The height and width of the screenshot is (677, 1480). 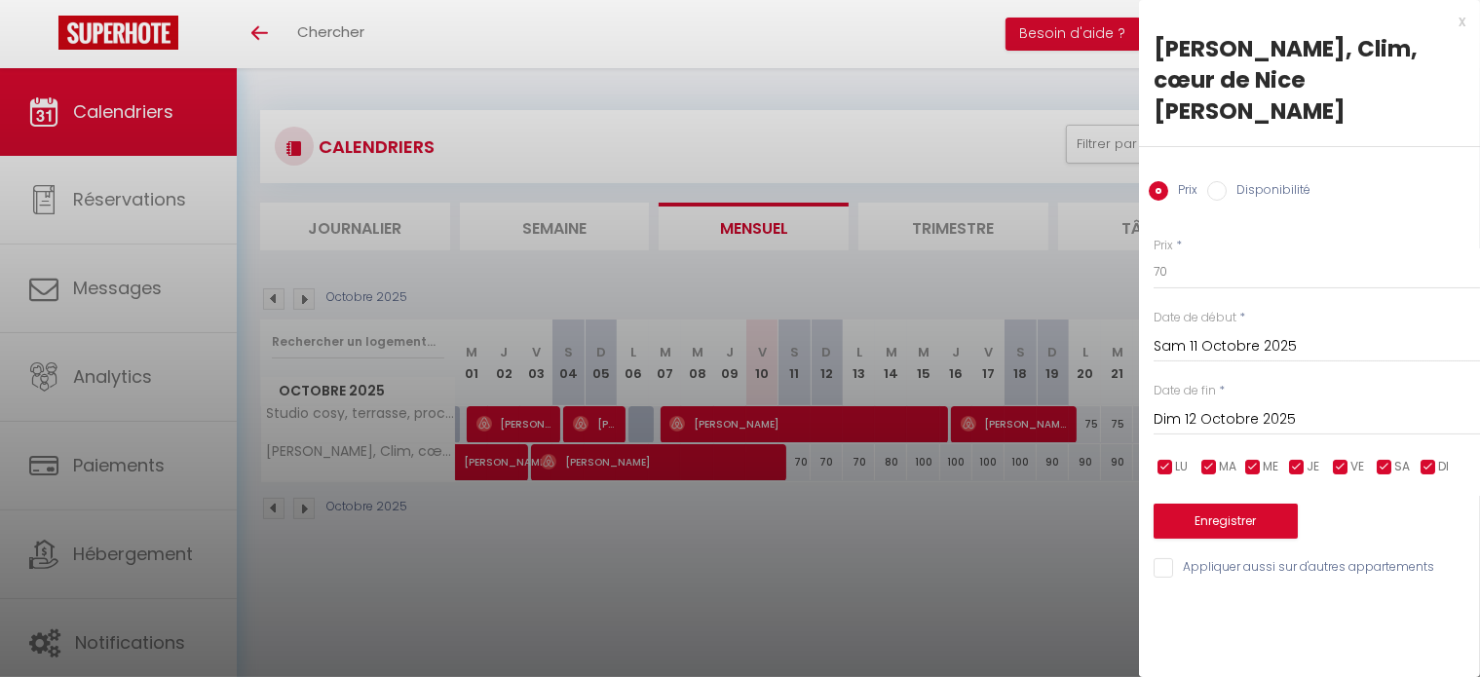 What do you see at coordinates (1269, 192) in the screenshot?
I see `label: Disponibilité` at bounding box center [1269, 192].